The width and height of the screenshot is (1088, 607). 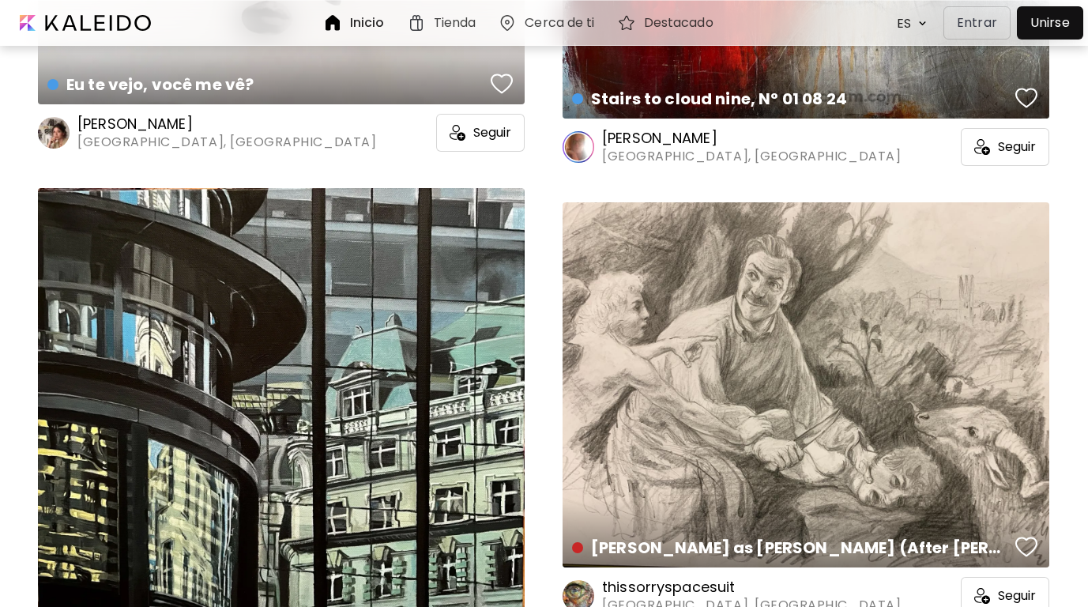 I want to click on a: Unirse, so click(x=1050, y=23).